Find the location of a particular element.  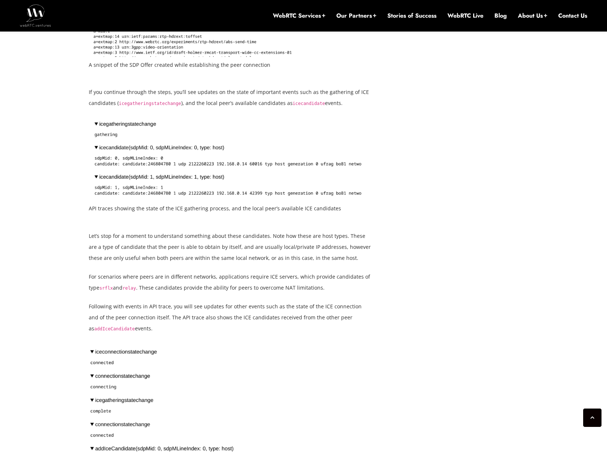

a: About Us is located at coordinates (533, 16).